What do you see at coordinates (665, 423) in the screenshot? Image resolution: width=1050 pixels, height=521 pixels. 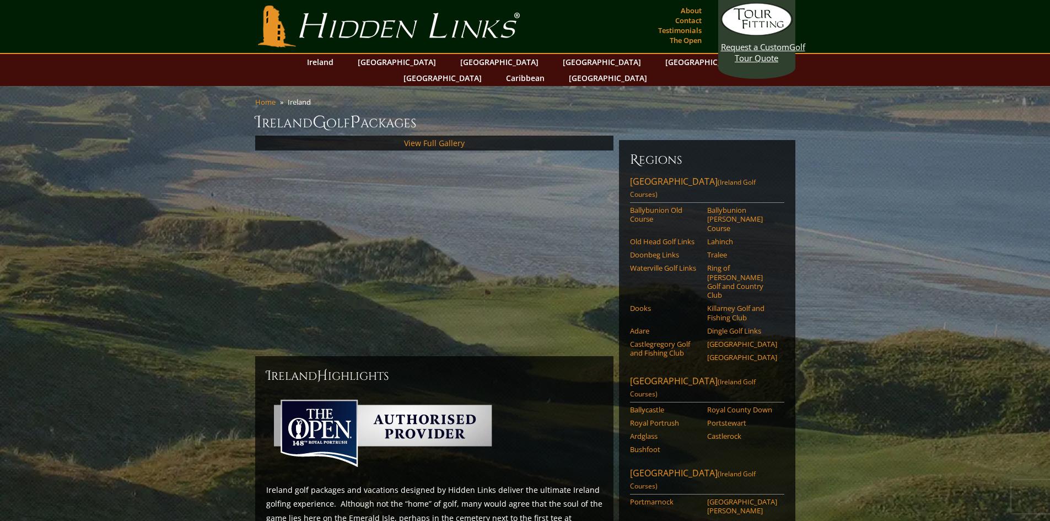 I see `a: Royal Portrush` at bounding box center [665, 423].